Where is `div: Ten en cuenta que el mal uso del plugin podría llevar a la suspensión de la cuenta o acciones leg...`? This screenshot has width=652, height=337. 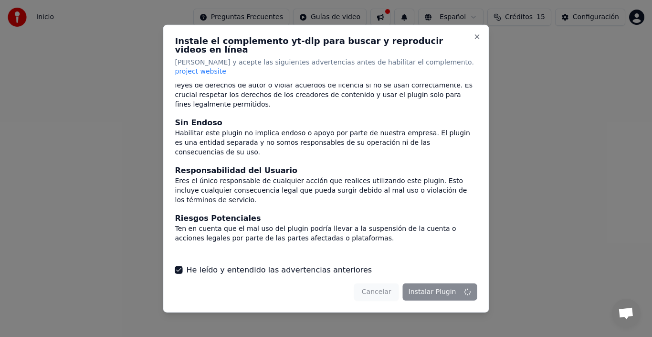
div: Ten en cuenta que el mal uso del plugin podría llevar a la suspensión de la cuenta o acciones leg... is located at coordinates (326, 234).